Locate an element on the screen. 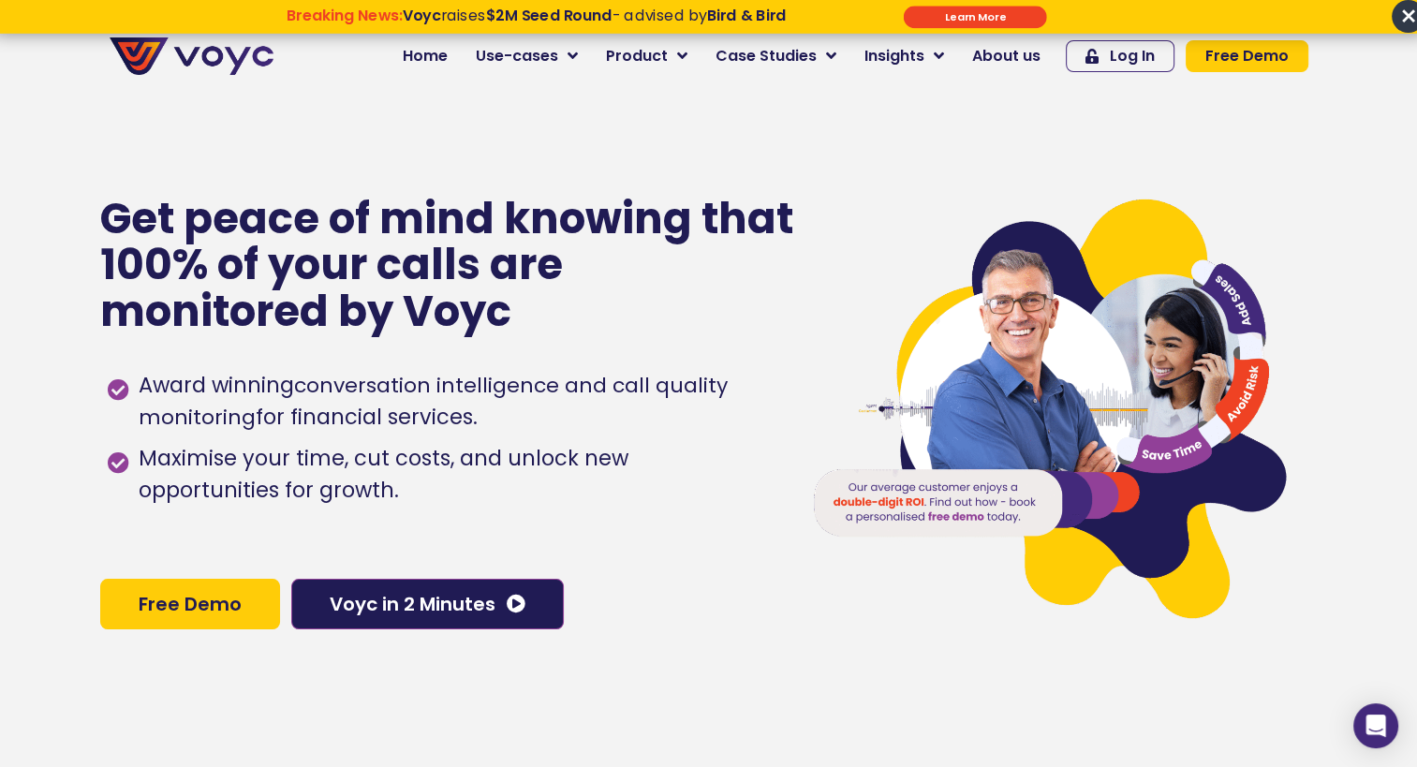 This screenshot has height=767, width=1417. strong: Bird & Bird is located at coordinates (745, 15).